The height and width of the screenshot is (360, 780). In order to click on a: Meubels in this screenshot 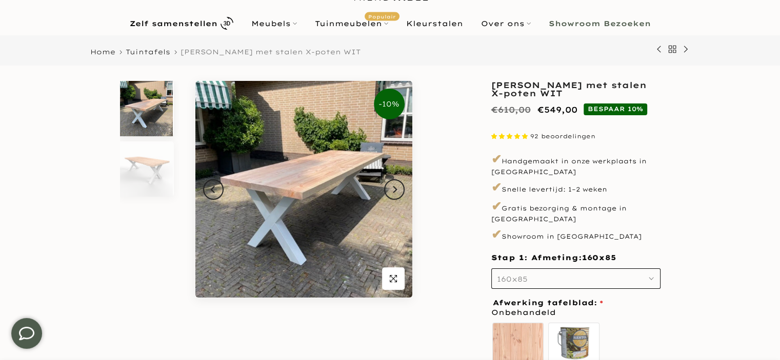, I will do `click(274, 24)`.